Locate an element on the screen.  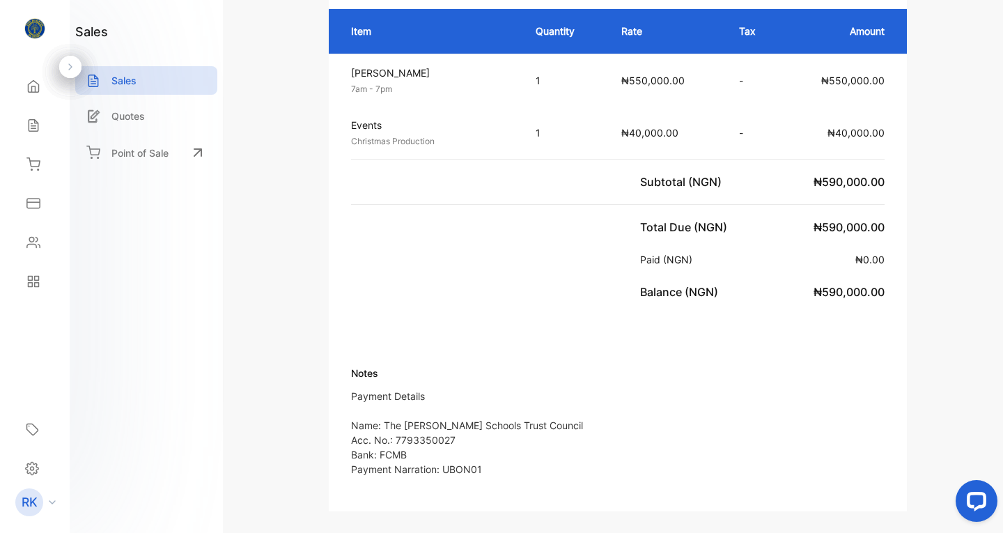
p: Sales is located at coordinates (124, 80).